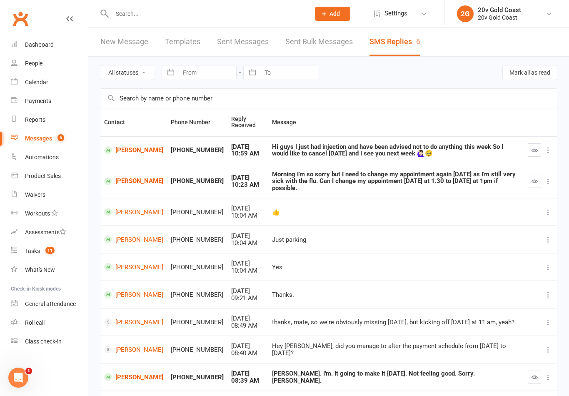  What do you see at coordinates (50, 304) in the screenshot?
I see `div: General attendance` at bounding box center [50, 304].